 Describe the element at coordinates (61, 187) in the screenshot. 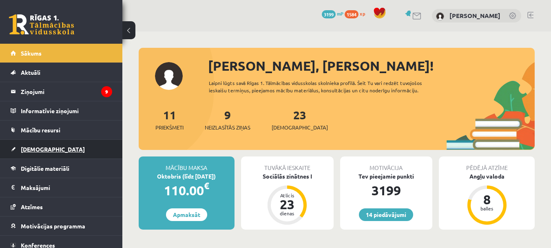

I see `a: Maksājumi` at that location.